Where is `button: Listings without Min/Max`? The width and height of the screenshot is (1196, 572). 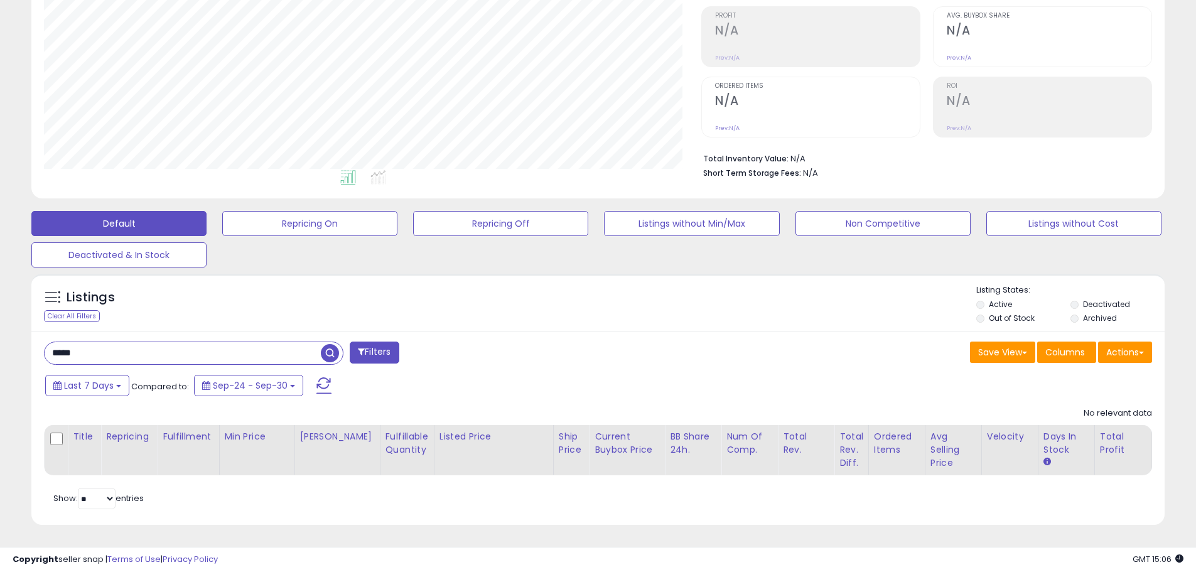
button: Listings without Min/Max is located at coordinates (692, 224).